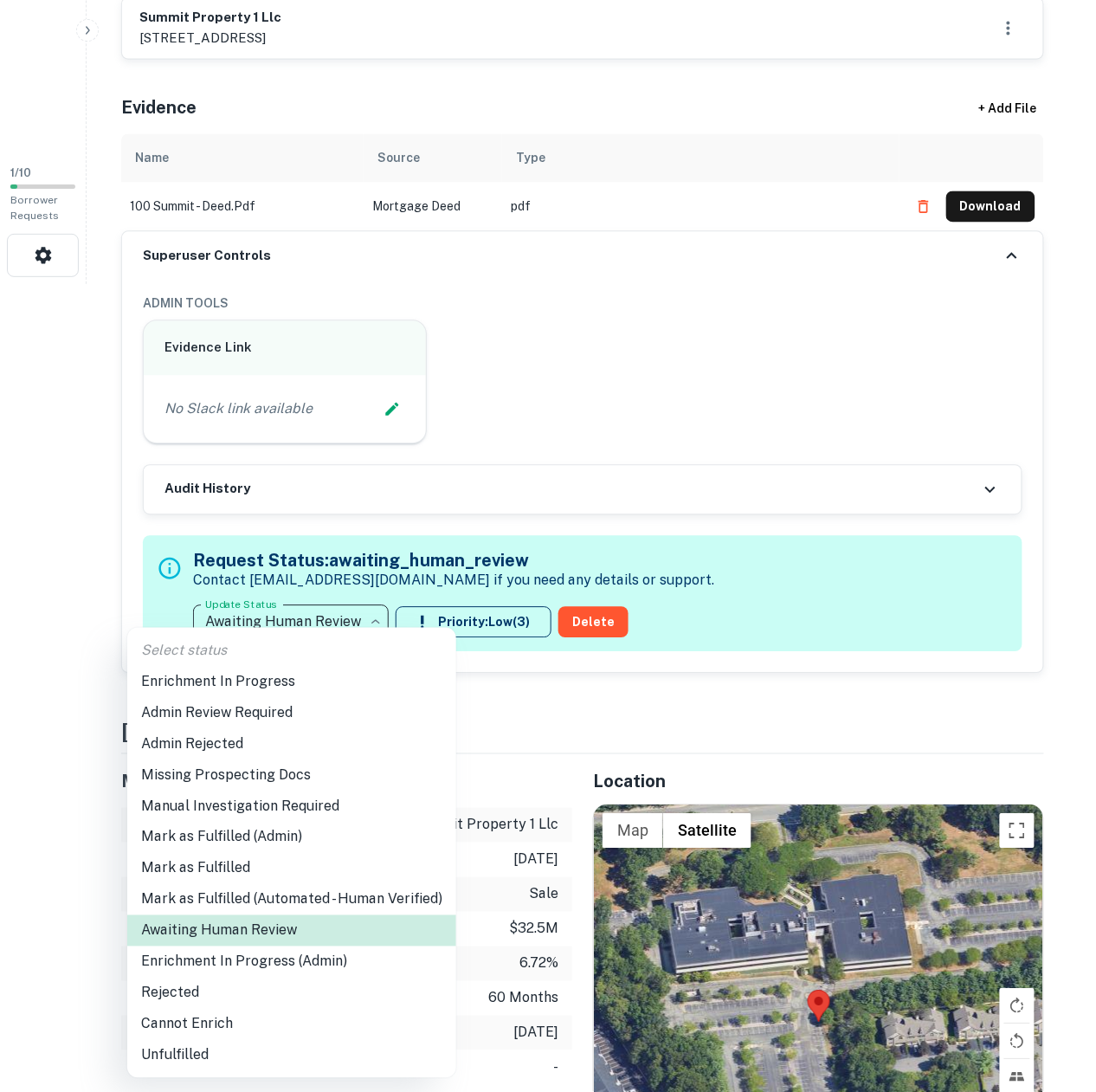  Describe the element at coordinates (292, 868) in the screenshot. I see `li: Mark as Fulfilled` at that location.